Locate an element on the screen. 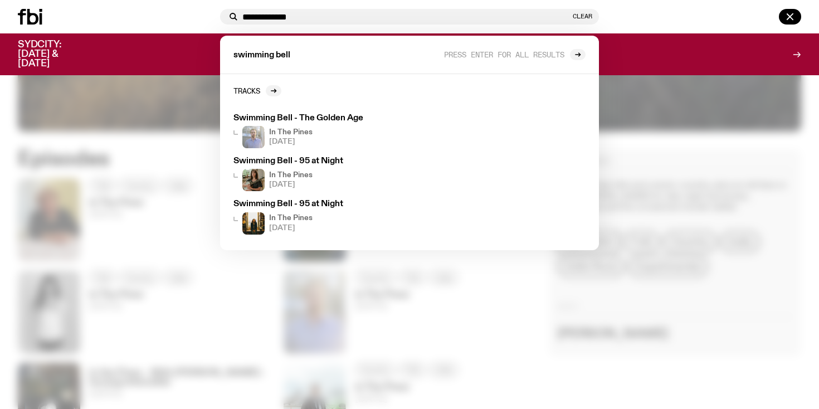  a: Press enter for all results is located at coordinates (515, 55).